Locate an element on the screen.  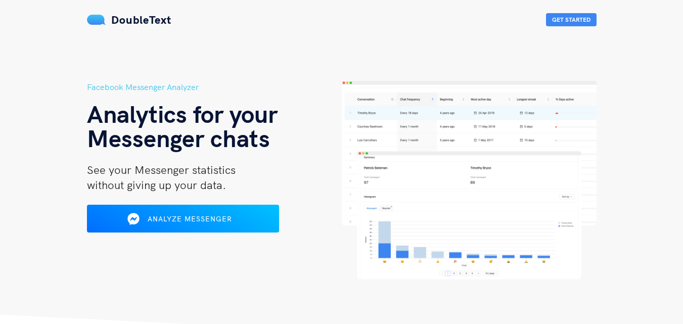
img: mS3x8y1f88AAAAABJRU5ErkJggg== is located at coordinates (97, 20).